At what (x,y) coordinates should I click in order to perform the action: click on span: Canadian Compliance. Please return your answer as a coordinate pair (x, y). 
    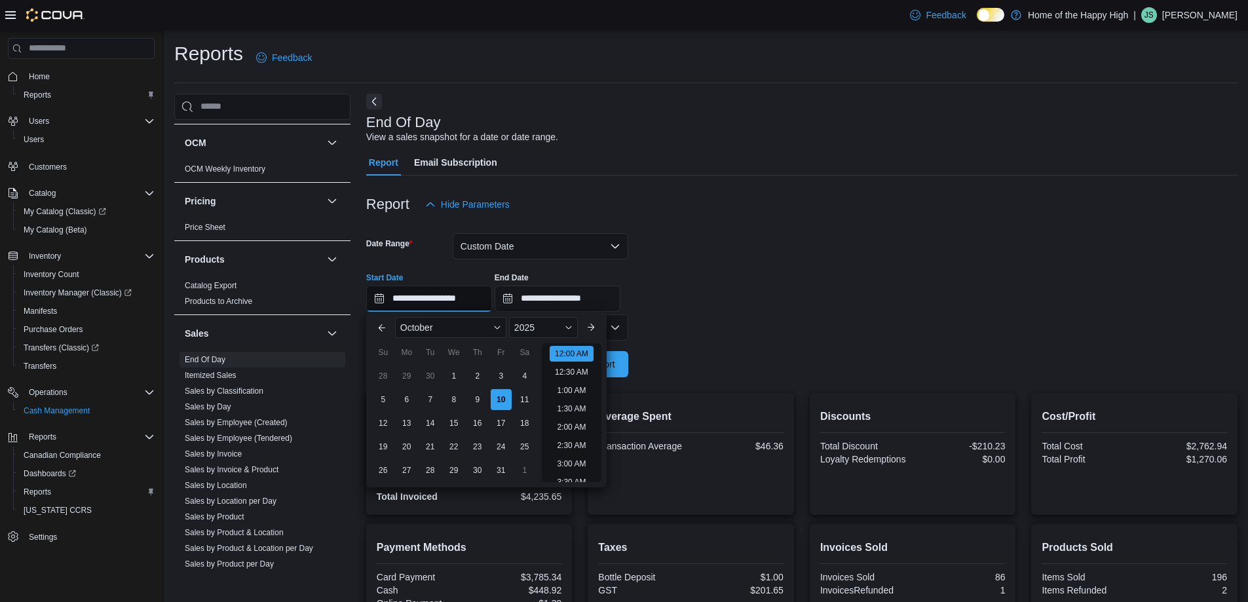
    Looking at the image, I should click on (86, 455).